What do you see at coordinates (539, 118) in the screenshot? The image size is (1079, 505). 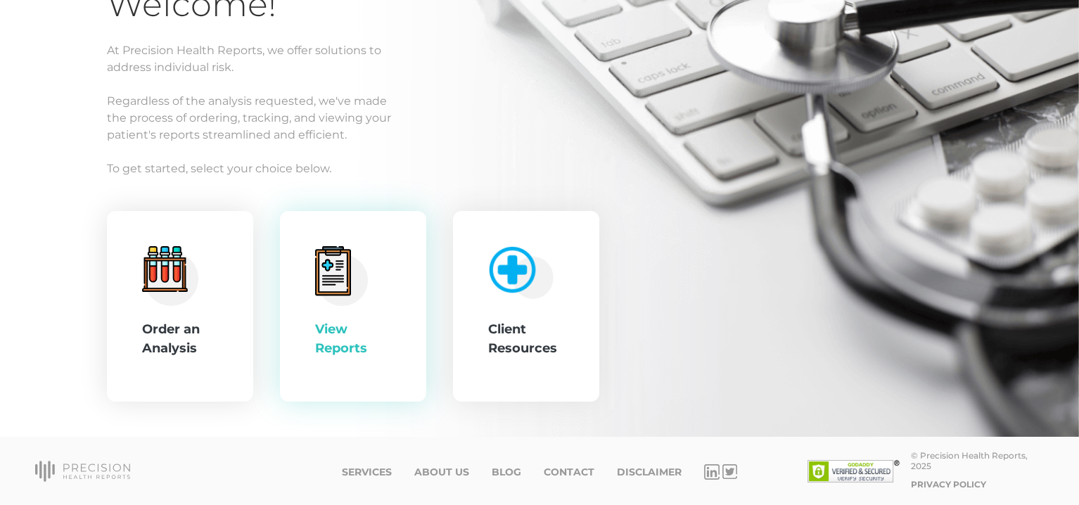 I see `p: Regardless of the analysis requested, we've made the process of ordering, tracking, and viewing y...` at bounding box center [539, 118].